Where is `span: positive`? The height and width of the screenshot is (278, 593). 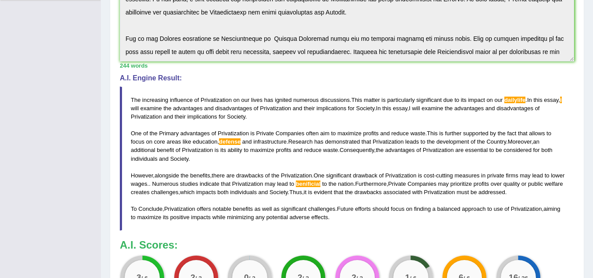
span: positive is located at coordinates (180, 217).